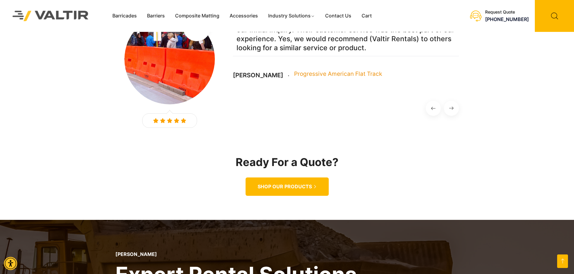 The width and height of the screenshot is (574, 274). Describe the element at coordinates (197, 16) in the screenshot. I see `a: Composite Matting` at that location.